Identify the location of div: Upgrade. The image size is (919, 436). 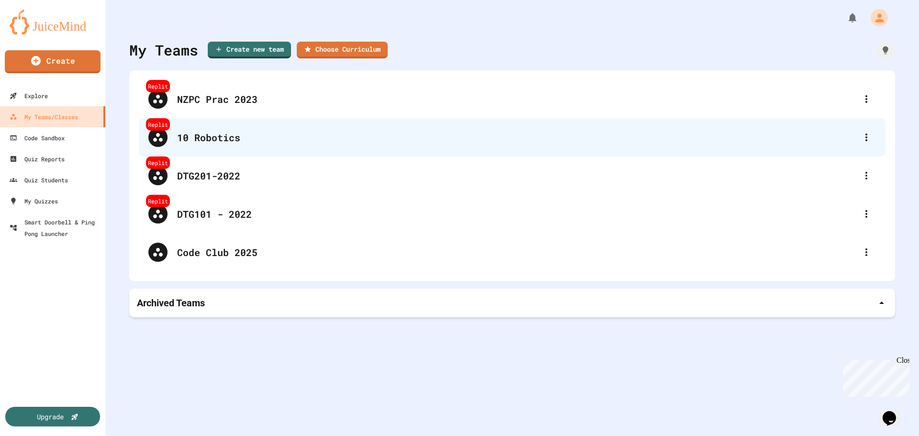
(50, 416).